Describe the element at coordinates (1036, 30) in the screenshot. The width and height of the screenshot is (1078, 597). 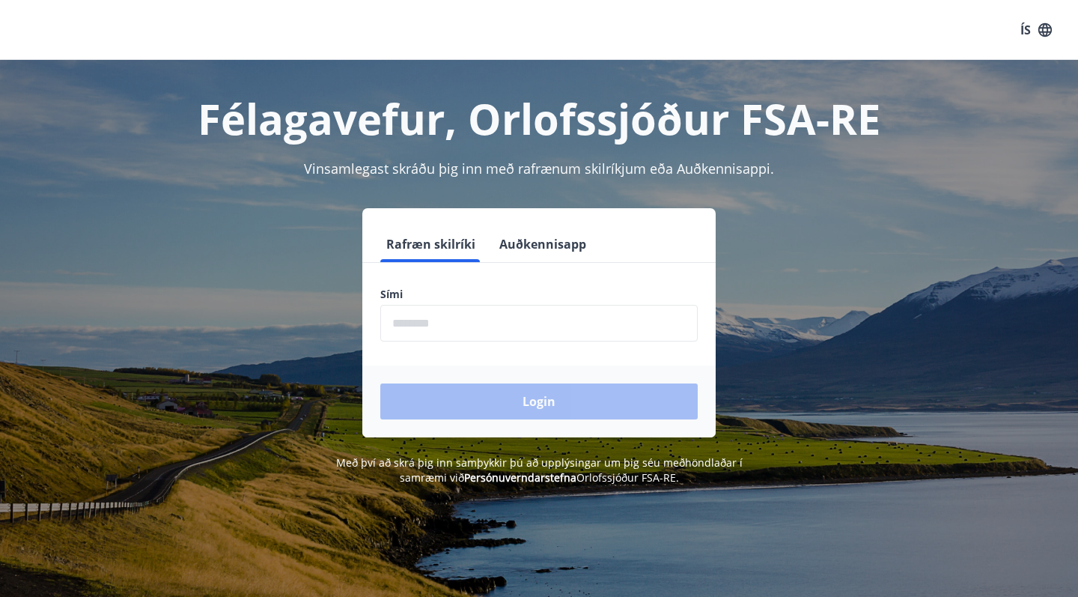
I see `button: ÍS` at that location.